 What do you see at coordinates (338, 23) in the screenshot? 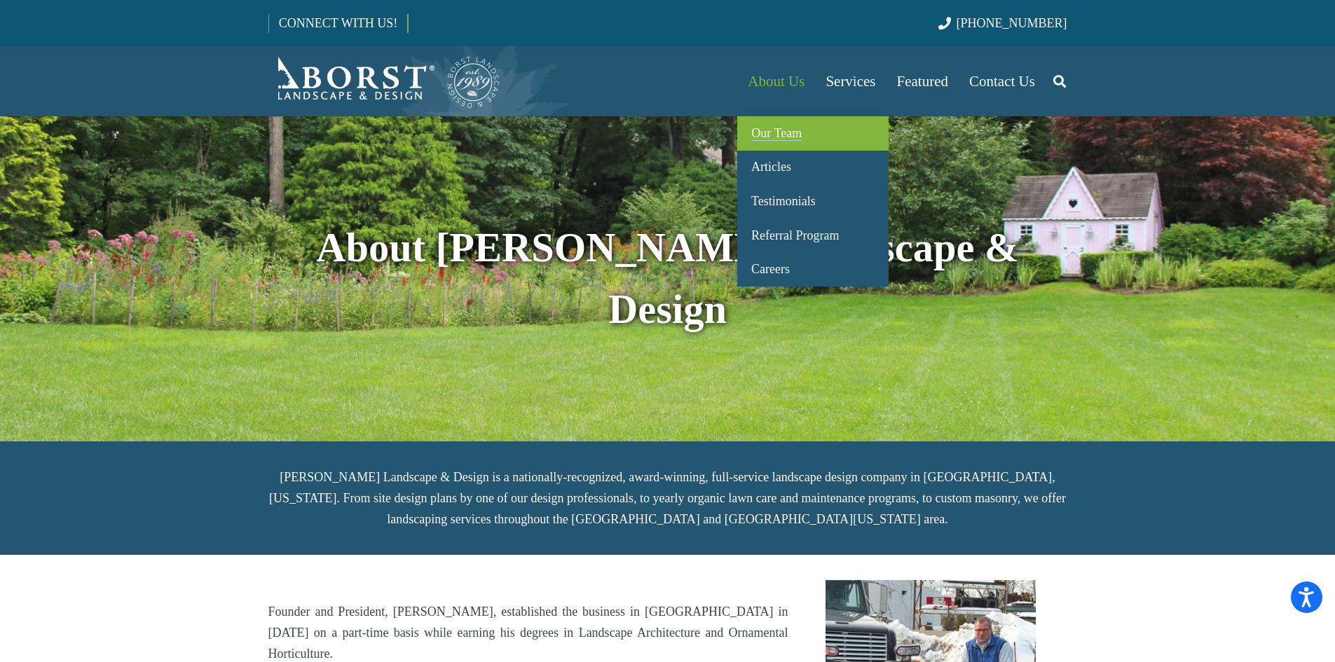
I see `a: CONNECT WITH US!` at bounding box center [338, 23].